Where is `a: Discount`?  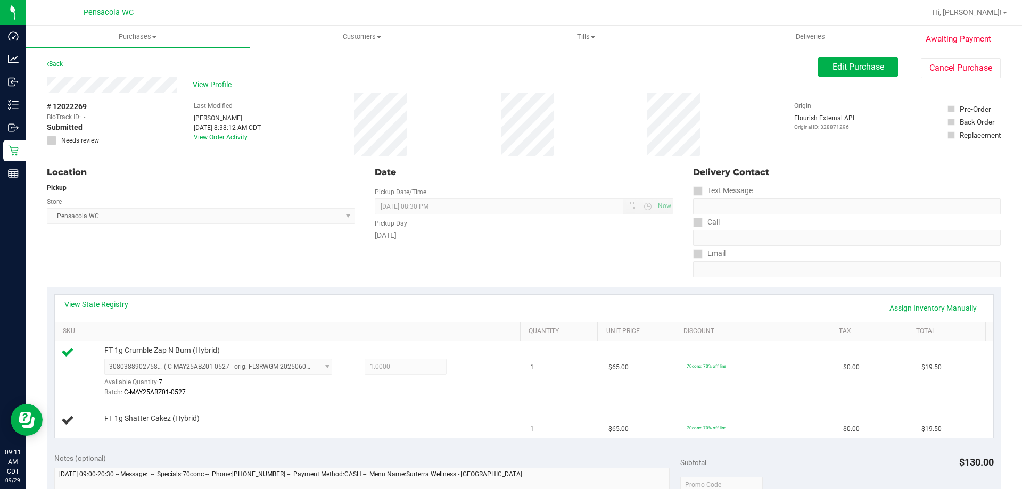 a: Discount is located at coordinates (755, 332).